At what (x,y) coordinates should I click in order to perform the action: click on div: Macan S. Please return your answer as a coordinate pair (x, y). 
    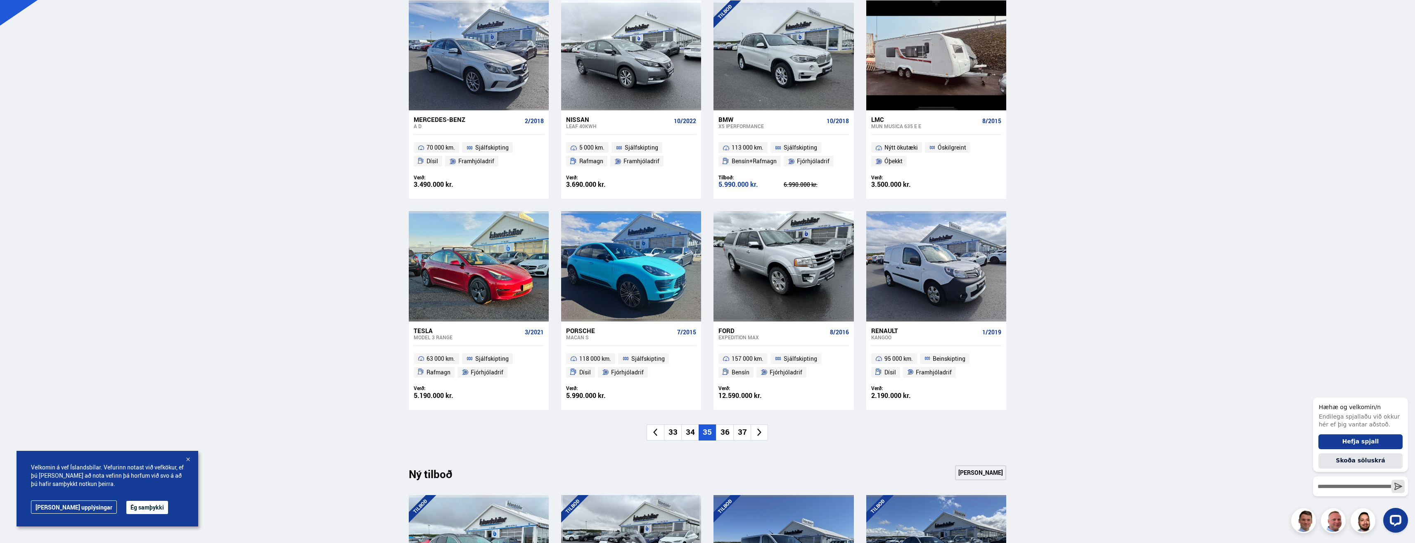
    Looking at the image, I should click on (620, 337).